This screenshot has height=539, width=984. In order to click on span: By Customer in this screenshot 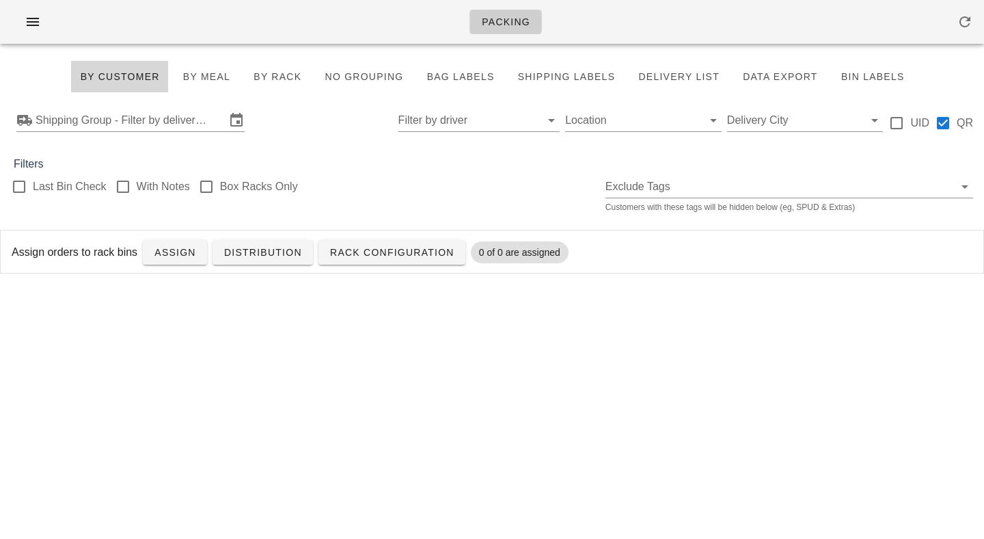, I will do `click(119, 77)`.